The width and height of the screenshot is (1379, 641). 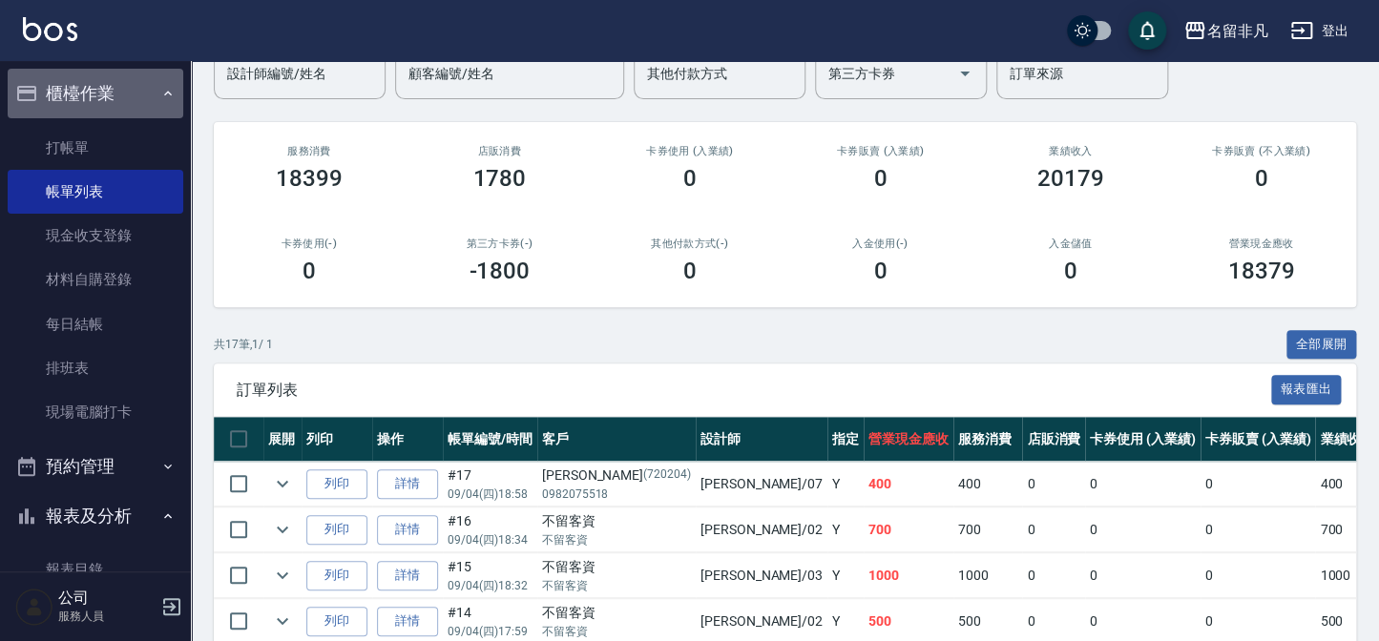 What do you see at coordinates (489, 540) in the screenshot?
I see `p: 09/04 (四) 18:34` at bounding box center [489, 540].